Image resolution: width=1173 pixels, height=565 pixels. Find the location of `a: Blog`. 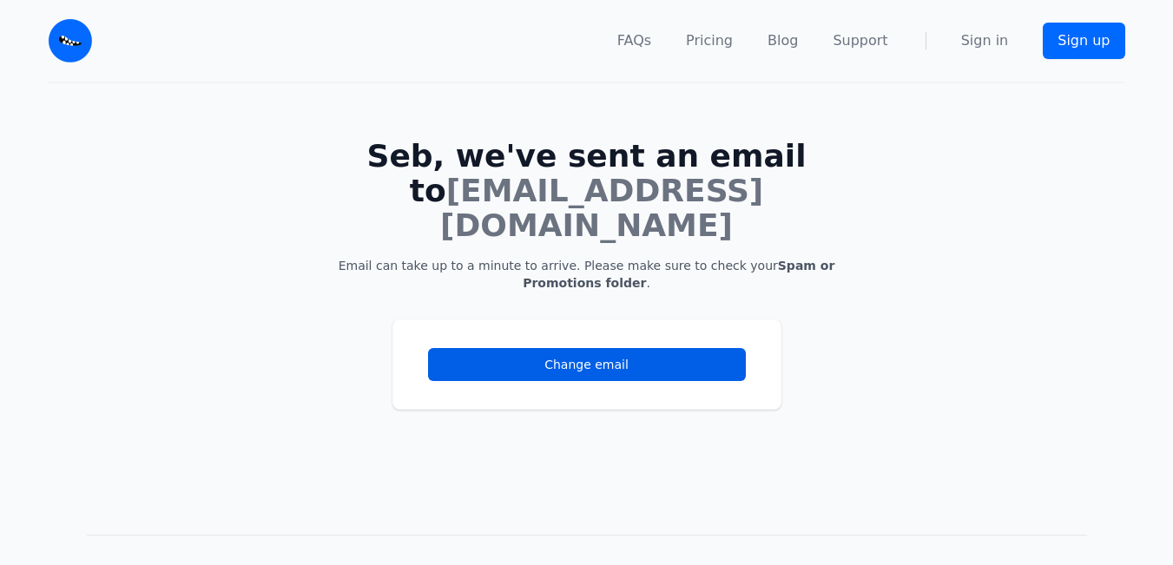

a: Blog is located at coordinates (782, 41).